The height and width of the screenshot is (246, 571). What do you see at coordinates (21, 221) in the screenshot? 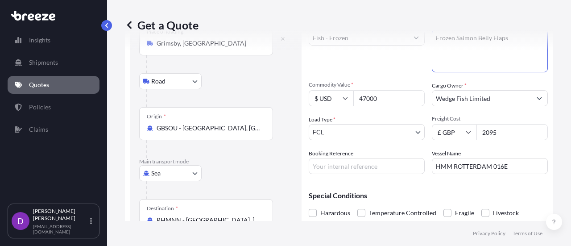
I see `span: D` at bounding box center [21, 221].